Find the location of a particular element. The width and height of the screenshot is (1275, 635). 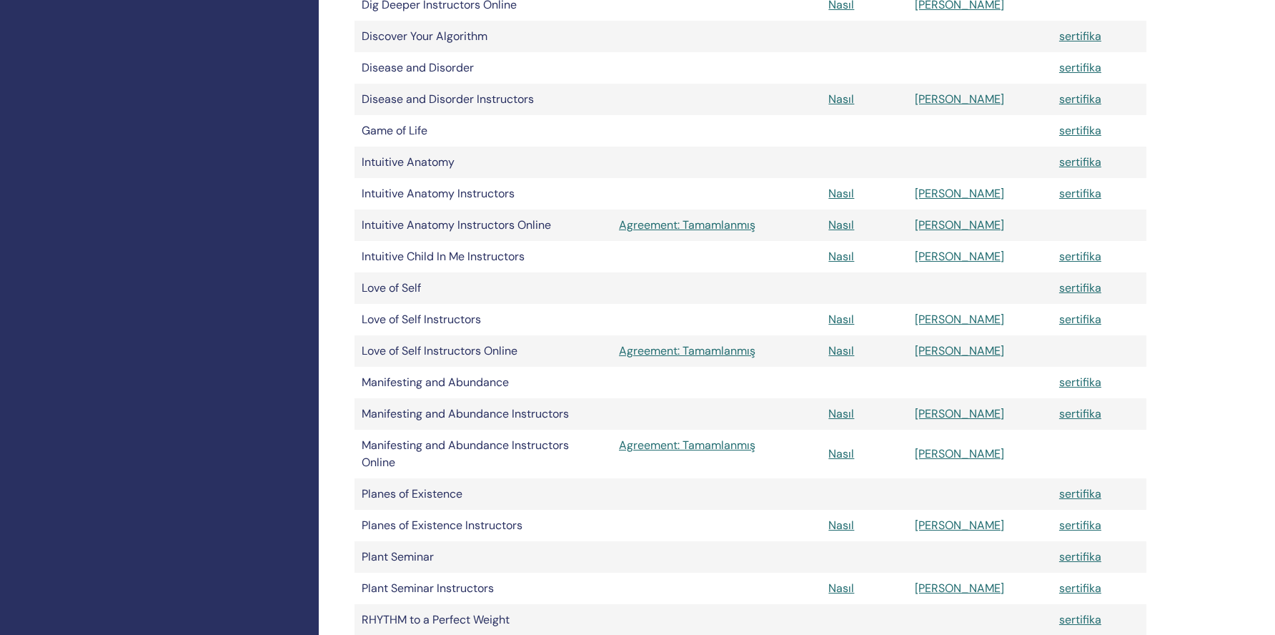

td: Intuitive Child In Me Instructors is located at coordinates (483, 257).